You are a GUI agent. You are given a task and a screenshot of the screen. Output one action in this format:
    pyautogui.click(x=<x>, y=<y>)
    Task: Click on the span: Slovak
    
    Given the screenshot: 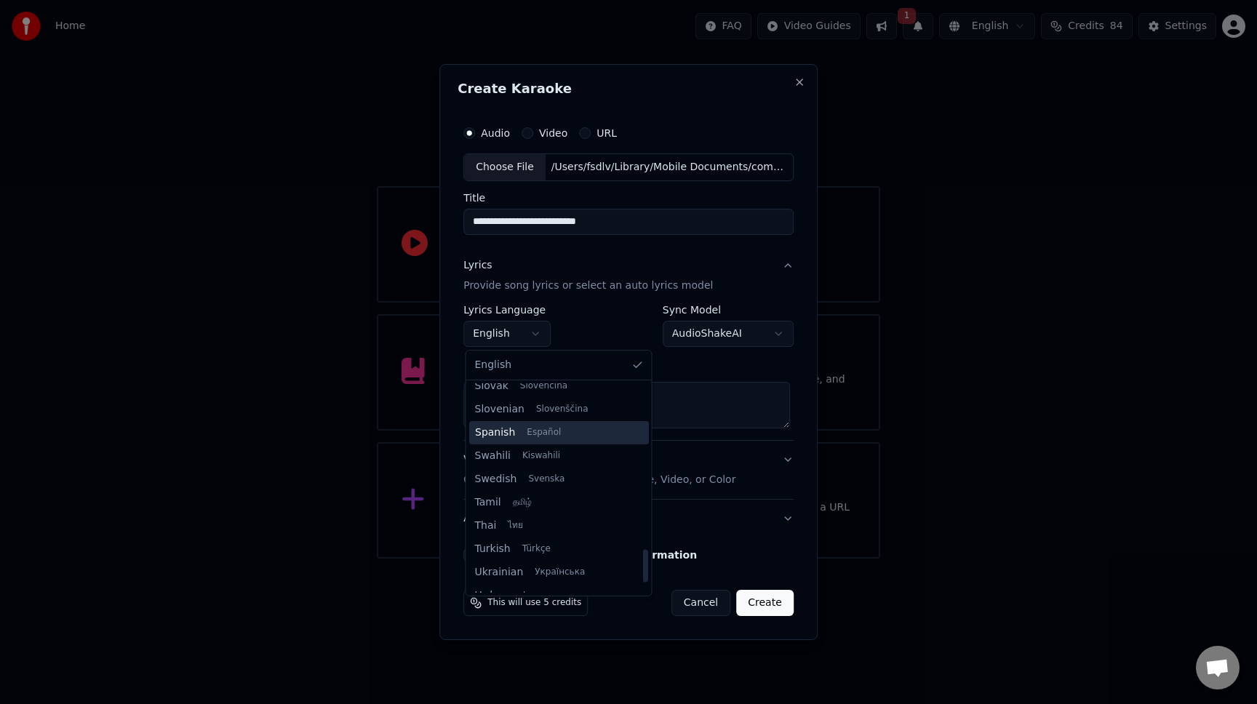 What is the action you would take?
    pyautogui.click(x=492, y=386)
    